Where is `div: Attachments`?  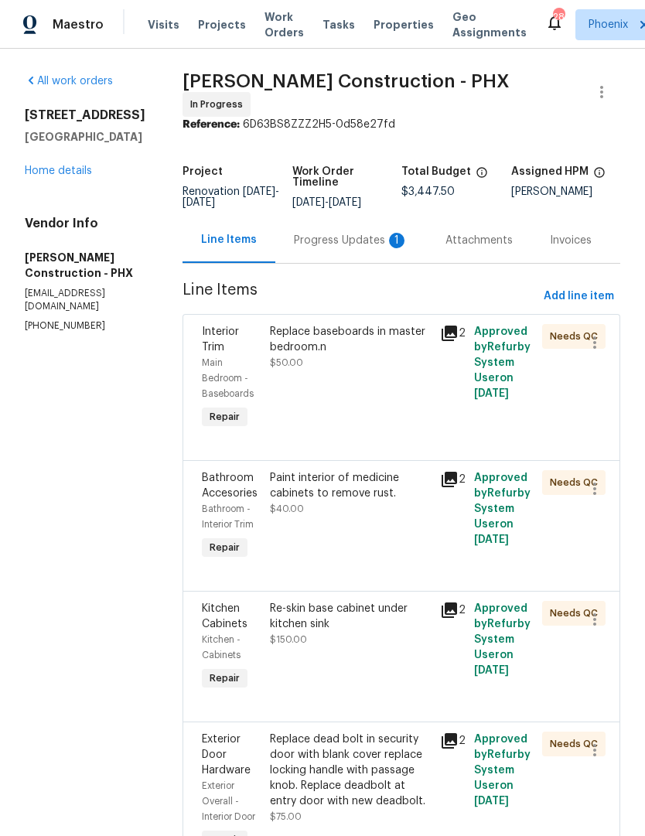
div: Attachments is located at coordinates (479, 240).